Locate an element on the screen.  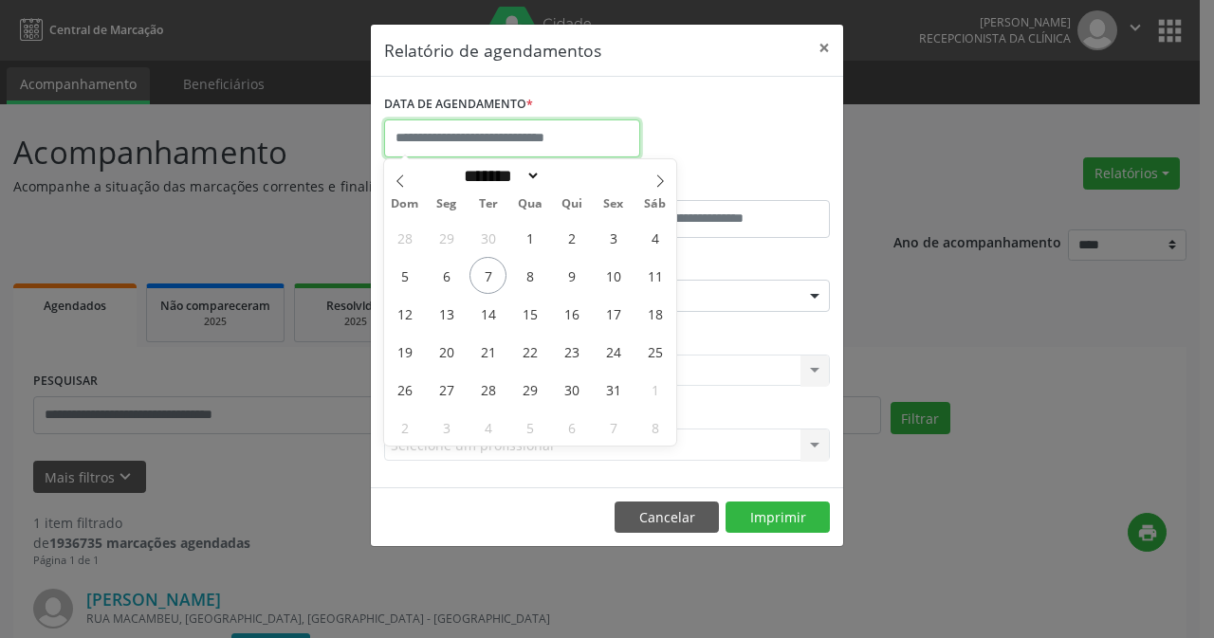
button: Imprimir is located at coordinates (778, 518).